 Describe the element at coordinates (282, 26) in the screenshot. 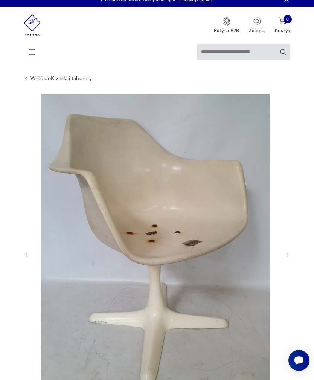

I see `button: 0Koszyk` at that location.